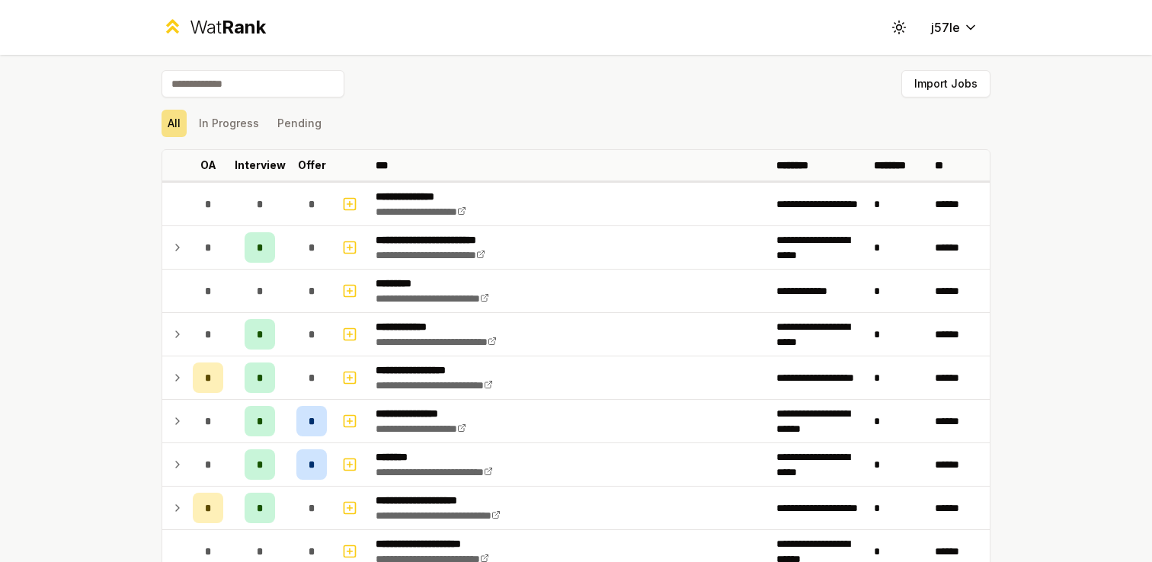  I want to click on button: j57le, so click(954, 27).